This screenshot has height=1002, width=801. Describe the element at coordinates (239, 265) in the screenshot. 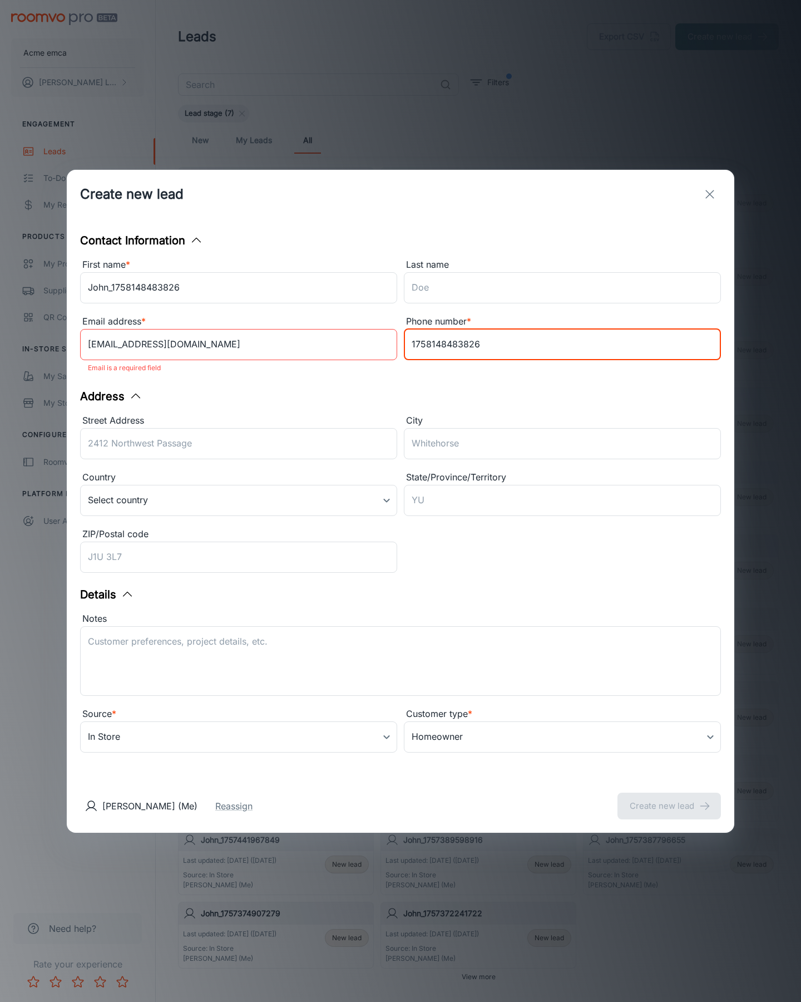

I see `div: First name` at that location.